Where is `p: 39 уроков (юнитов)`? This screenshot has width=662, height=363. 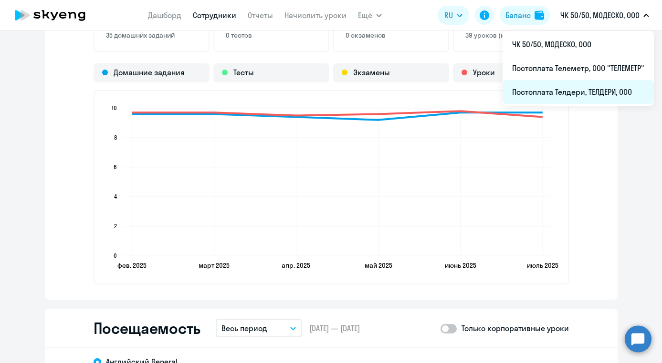
p: 39 уроков (юнитов) is located at coordinates (510, 35).